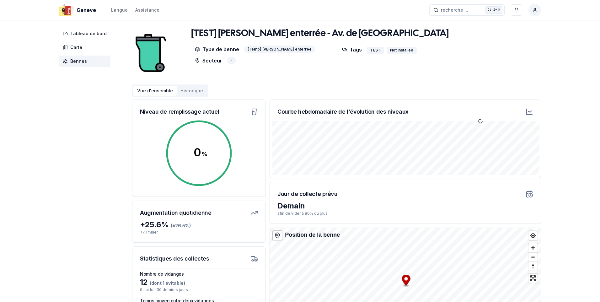 This screenshot has width=600, height=302. I want to click on div: Langue, so click(119, 10).